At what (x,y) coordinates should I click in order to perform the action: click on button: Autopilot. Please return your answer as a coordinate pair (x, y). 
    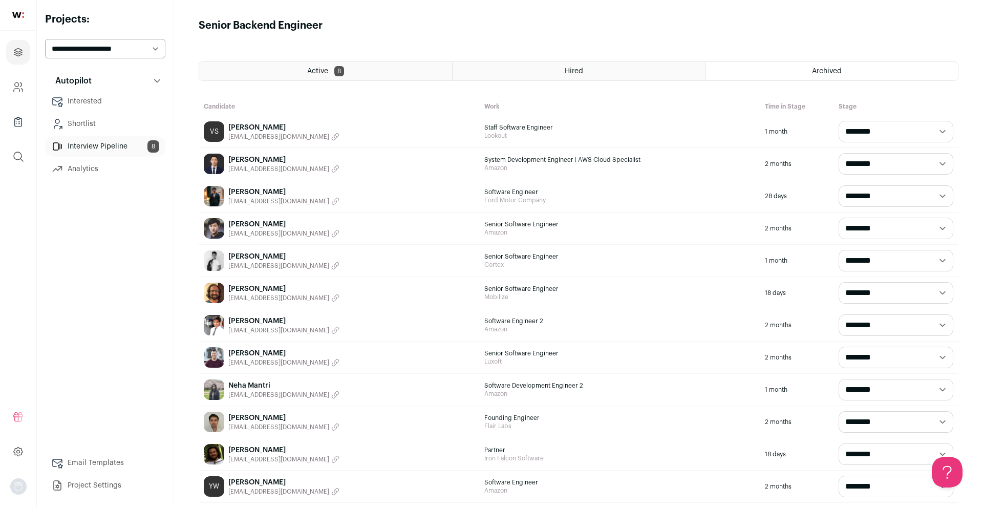
    Looking at the image, I should click on (105, 81).